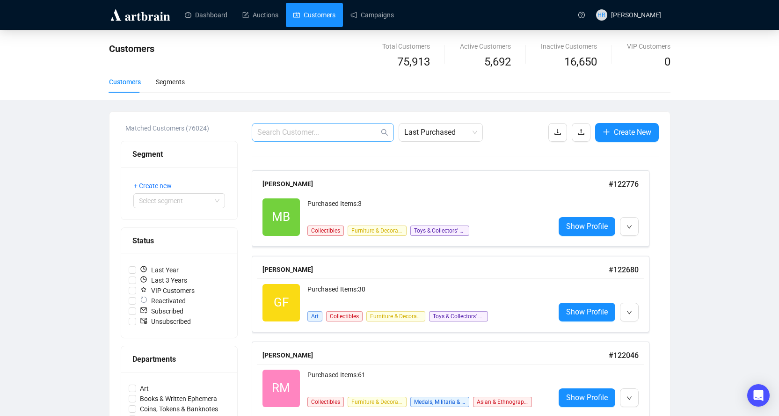 The image size is (779, 416). What do you see at coordinates (440, 402) in the screenshot?
I see `span: Medals, Militaria & Country Pursuits` at bounding box center [440, 402].